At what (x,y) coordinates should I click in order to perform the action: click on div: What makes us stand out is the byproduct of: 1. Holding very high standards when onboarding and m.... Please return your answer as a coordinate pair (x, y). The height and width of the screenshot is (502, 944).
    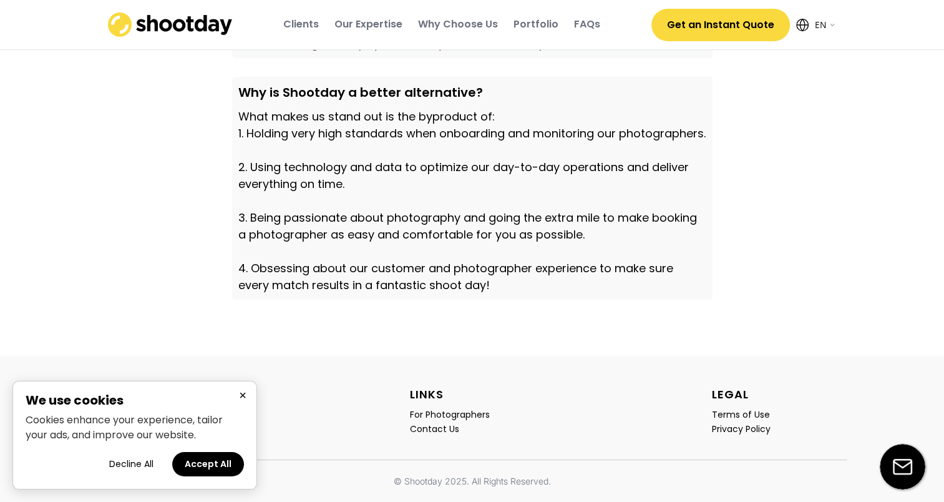
    Looking at the image, I should click on (472, 200).